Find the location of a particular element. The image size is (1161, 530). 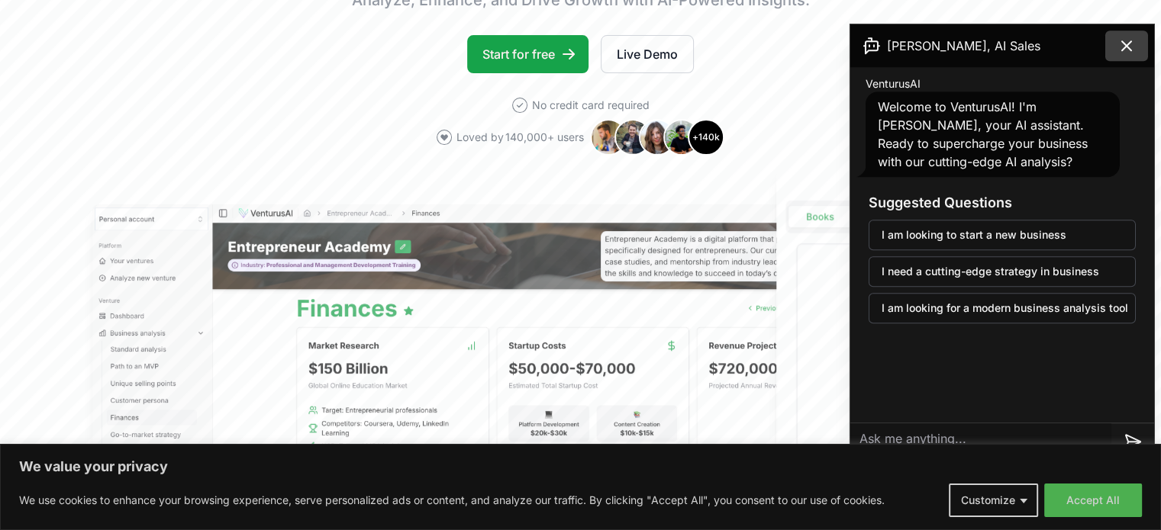

img: Avatar 3 is located at coordinates (657, 137).